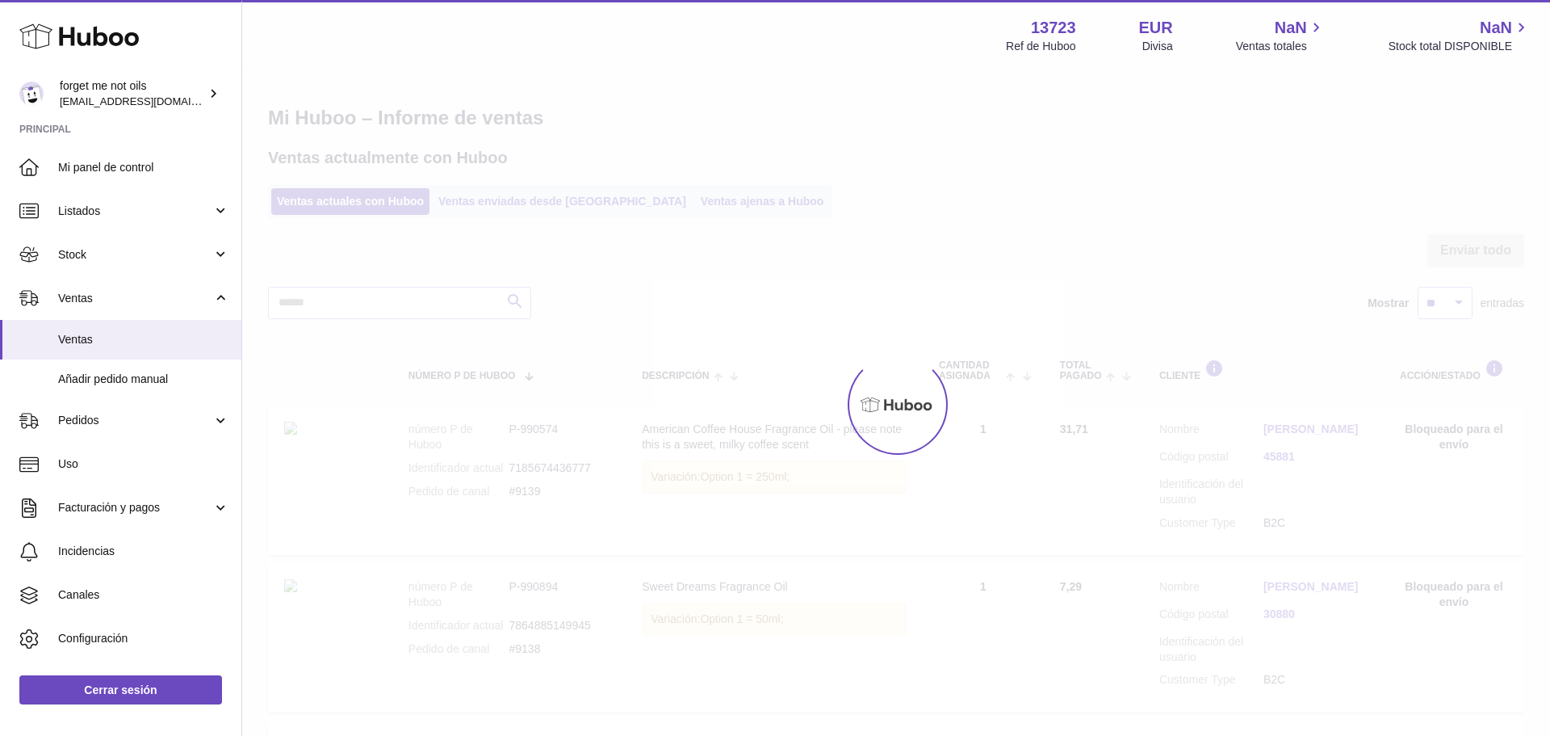 This screenshot has height=736, width=1550. I want to click on span: Incidencias, so click(144, 551).